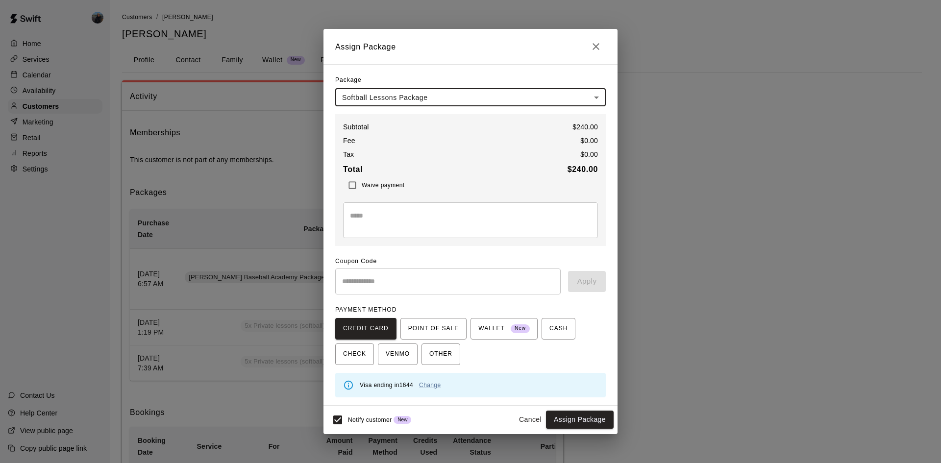 The image size is (941, 463). Describe the element at coordinates (530, 420) in the screenshot. I see `button: Cancel` at that location.